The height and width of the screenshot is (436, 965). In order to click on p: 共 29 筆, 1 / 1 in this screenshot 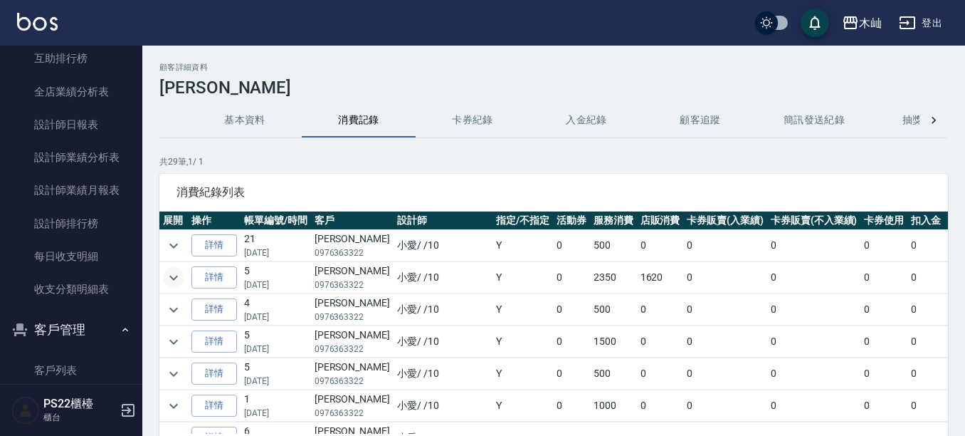, I will do `click(554, 162)`.